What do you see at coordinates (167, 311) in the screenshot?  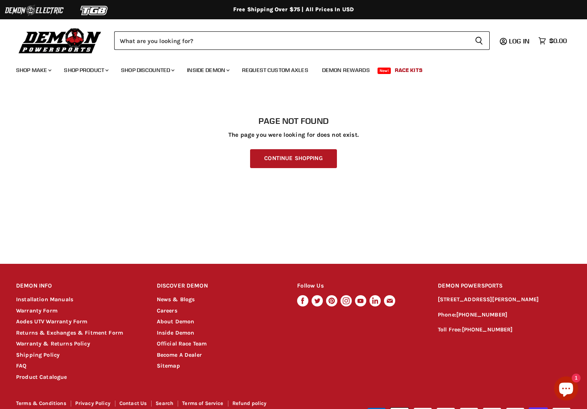 I see `a: Careers` at bounding box center [167, 311].